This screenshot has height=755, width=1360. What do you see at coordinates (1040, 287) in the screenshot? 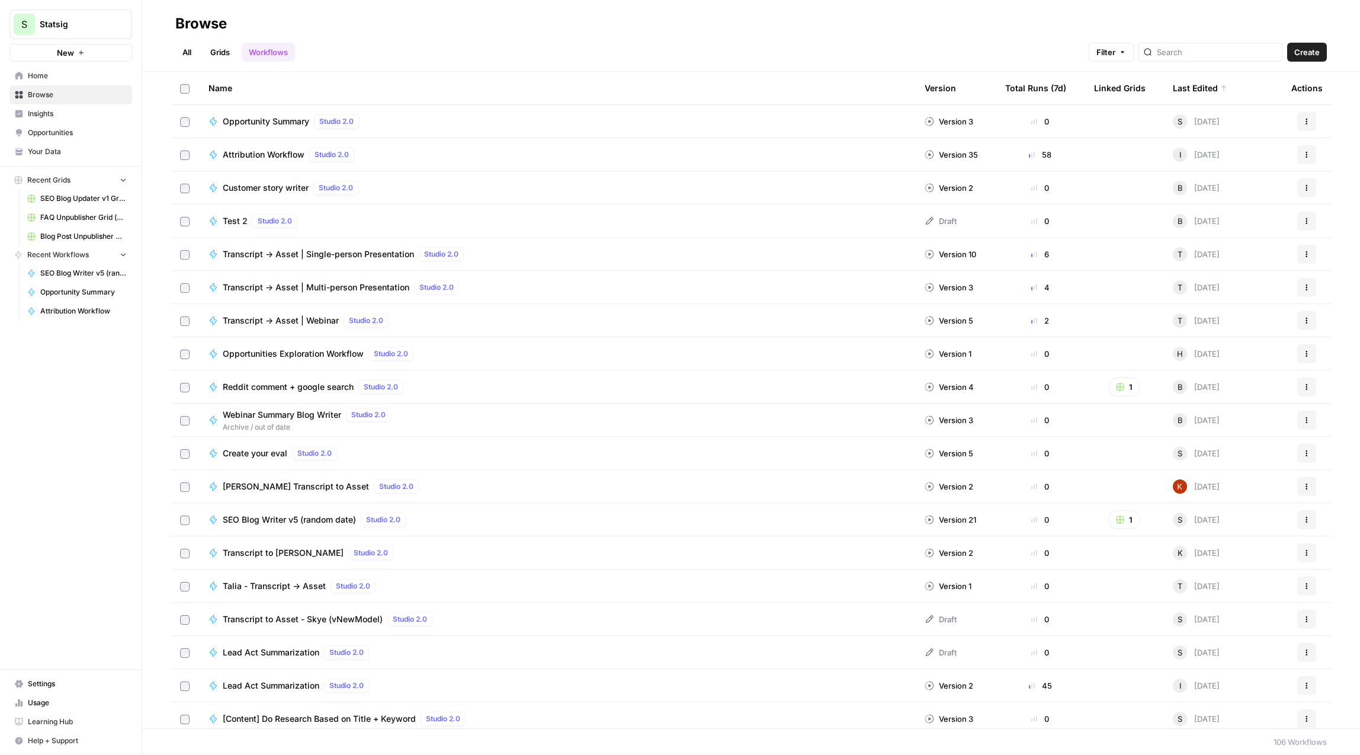
I see `div: 4` at bounding box center [1040, 287].